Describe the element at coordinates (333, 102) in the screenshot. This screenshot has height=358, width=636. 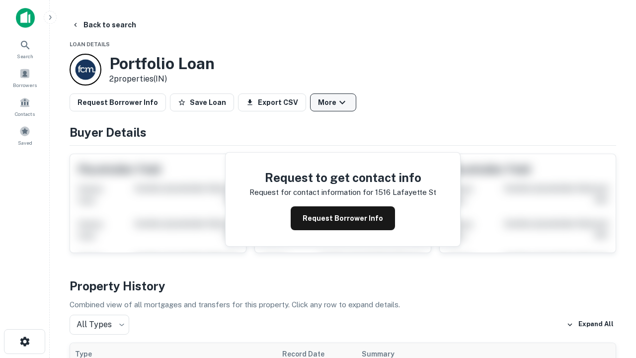
I see `button: More` at that location.